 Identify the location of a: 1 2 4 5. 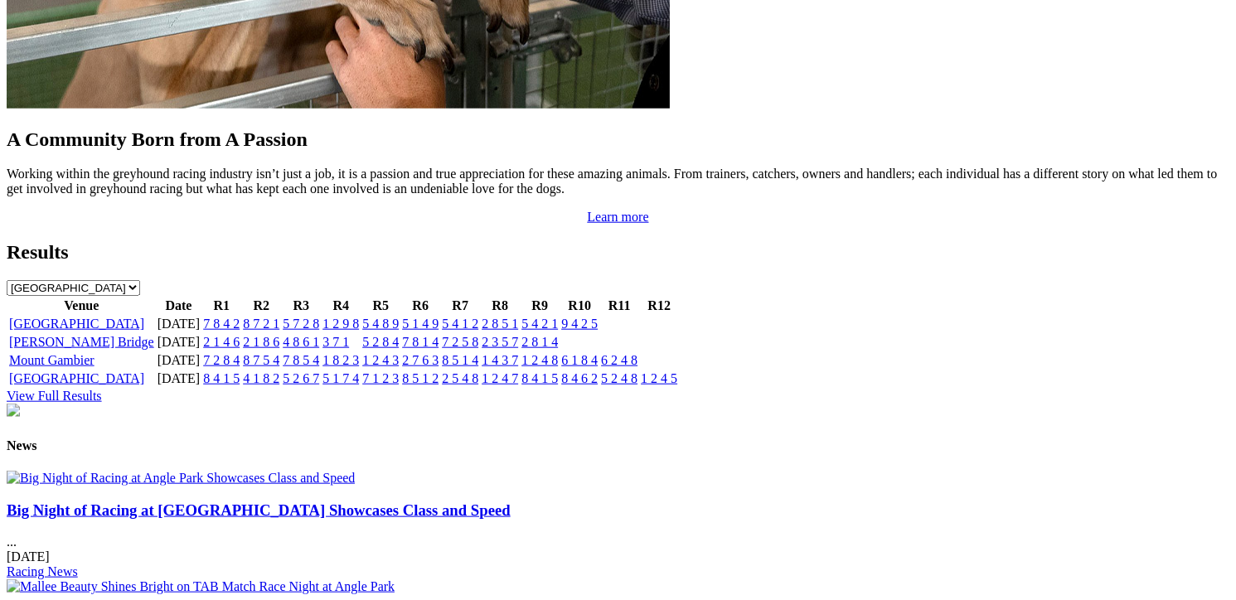
(659, 378).